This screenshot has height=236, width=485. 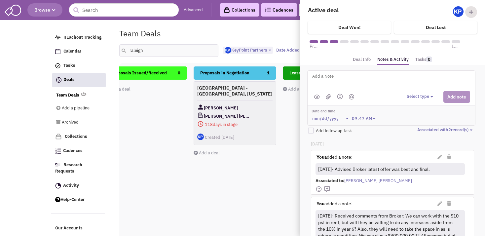 What do you see at coordinates (58, 165) in the screenshot?
I see `img: Research.png` at bounding box center [58, 165].